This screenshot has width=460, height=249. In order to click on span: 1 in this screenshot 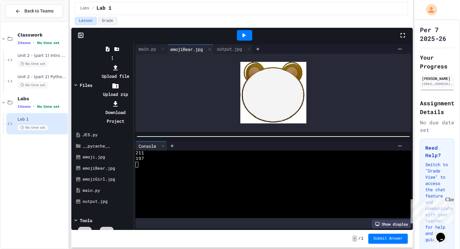, I will do `click(362, 239)`.